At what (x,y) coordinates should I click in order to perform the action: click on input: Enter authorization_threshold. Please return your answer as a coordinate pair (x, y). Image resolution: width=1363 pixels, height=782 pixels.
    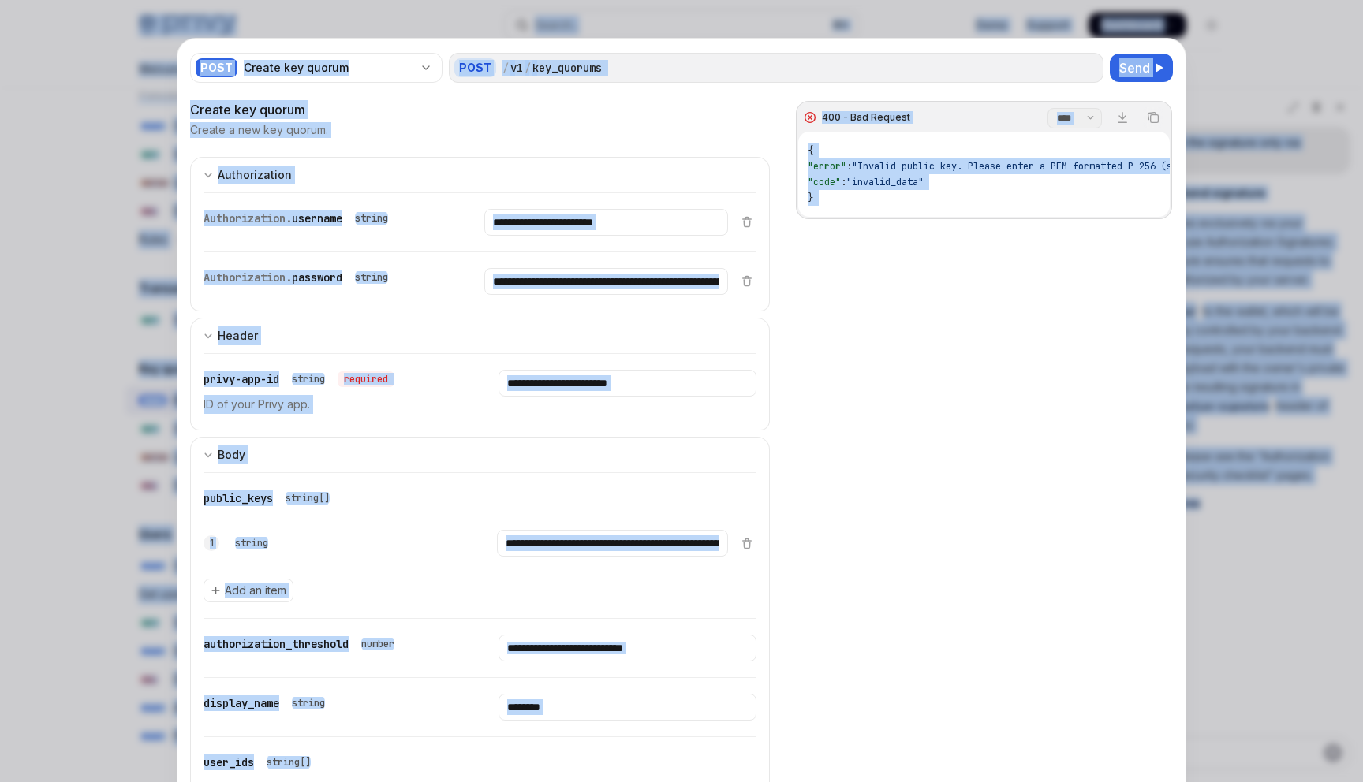
    Looking at the image, I should click on (627, 648).